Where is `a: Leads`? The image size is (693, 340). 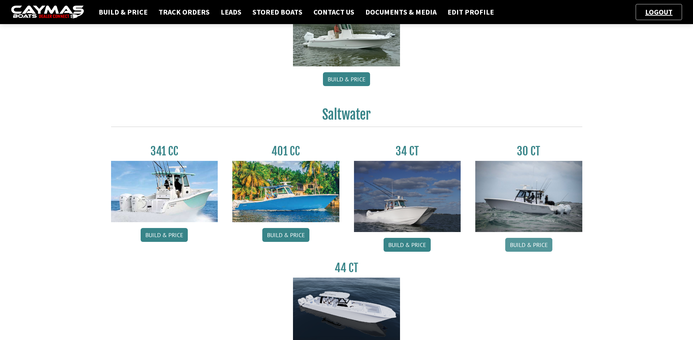 a: Leads is located at coordinates (231, 12).